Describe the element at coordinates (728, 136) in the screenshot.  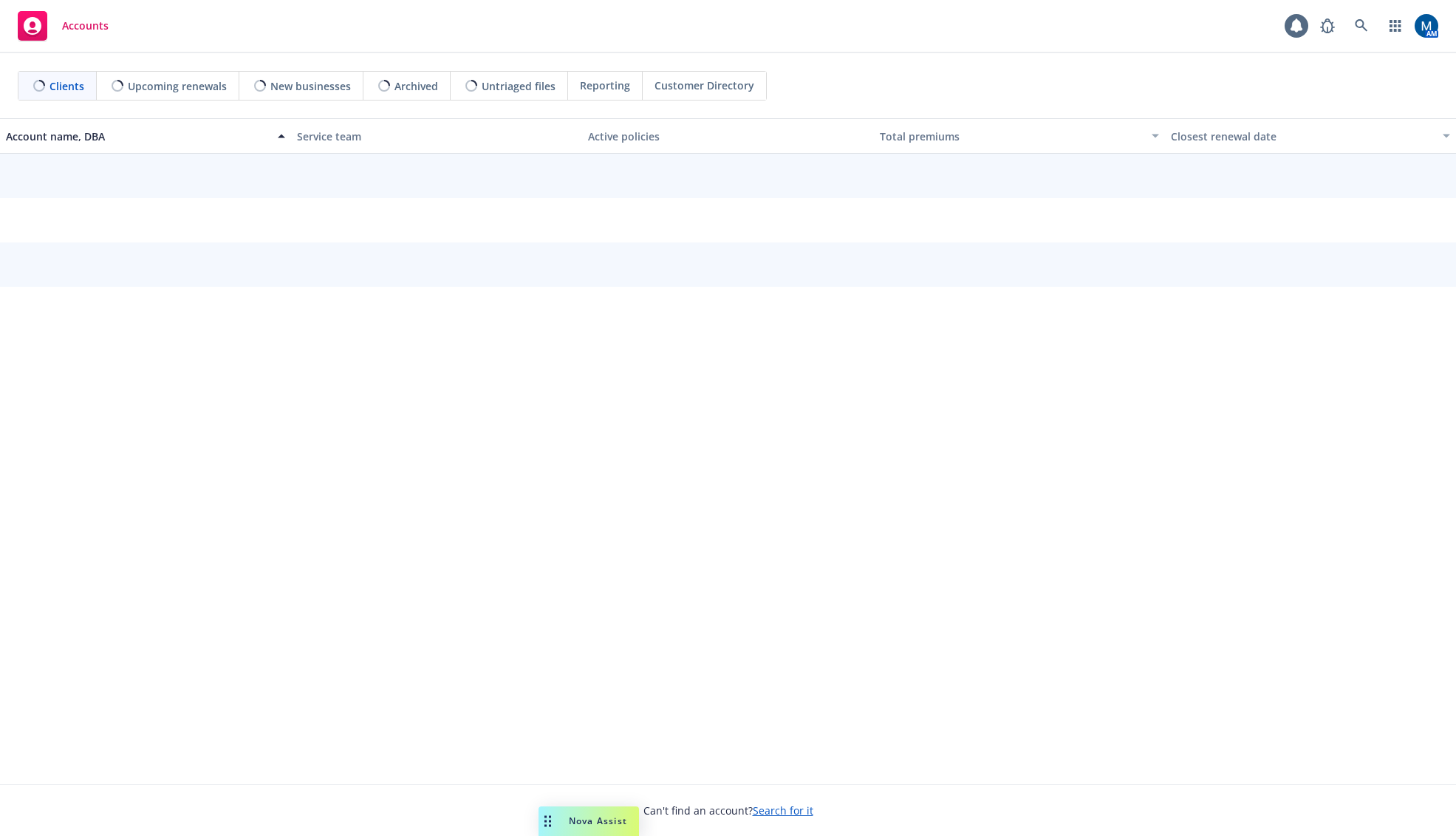
I see `button: Active policies` at that location.